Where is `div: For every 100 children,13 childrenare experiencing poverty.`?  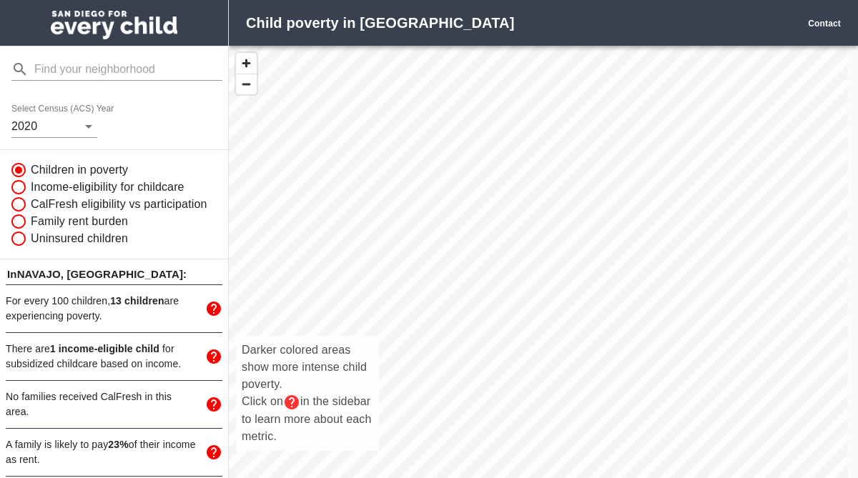
div: For every 100 children,13 childrenare experiencing poverty. is located at coordinates (114, 309).